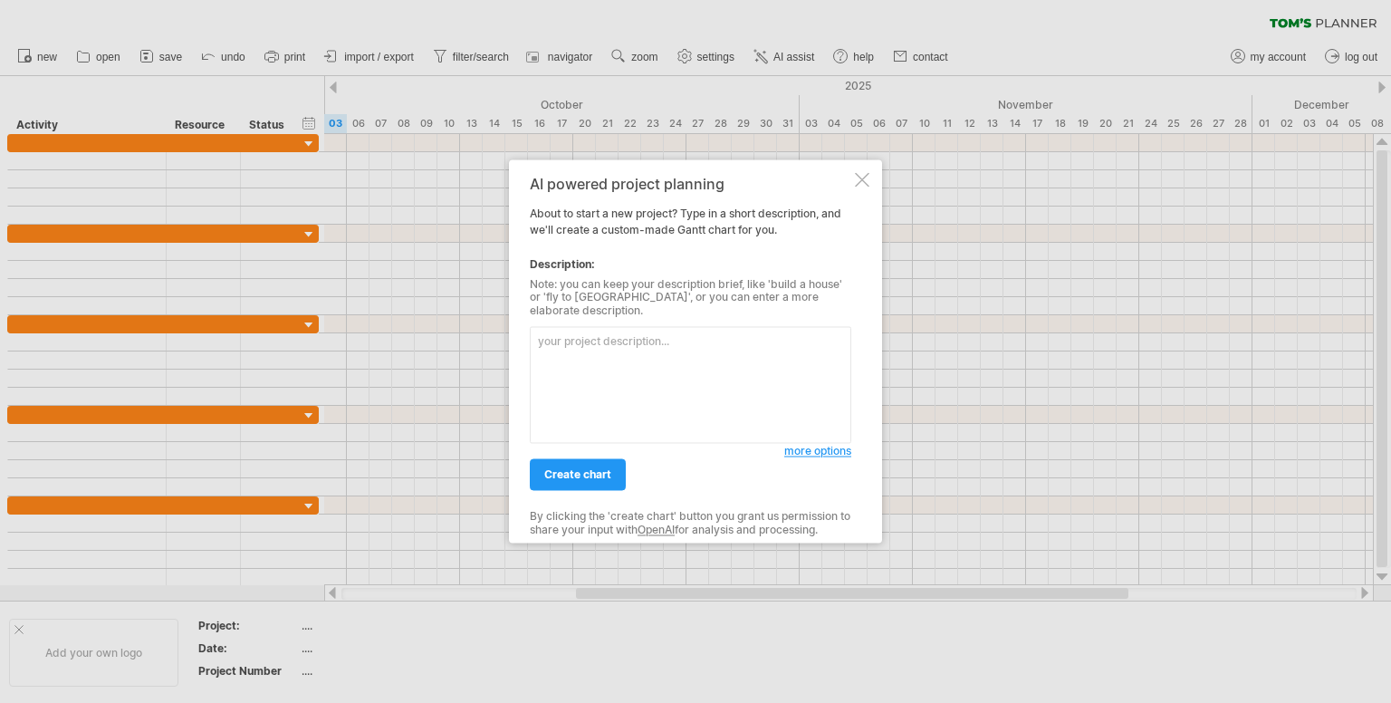 Image resolution: width=1391 pixels, height=703 pixels. Describe the element at coordinates (818, 451) in the screenshot. I see `span: more options` at that location.